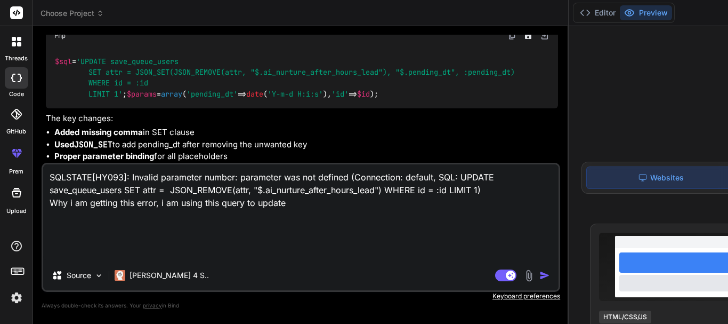  I want to click on strong: Proper parameter binding, so click(104, 156).